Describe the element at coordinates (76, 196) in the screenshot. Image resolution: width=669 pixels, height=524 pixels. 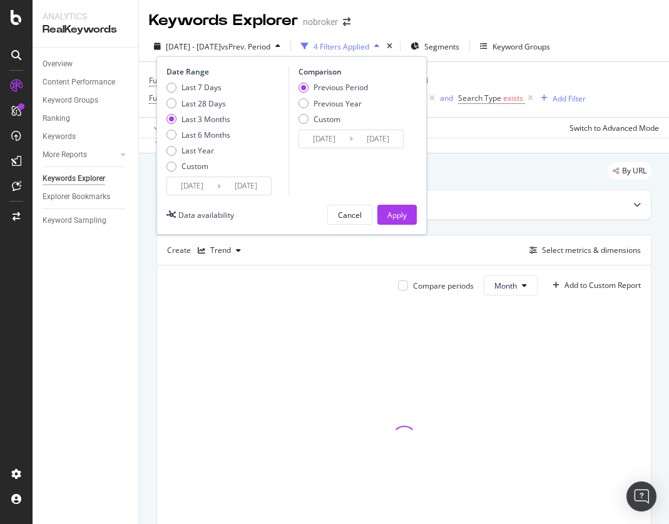
I see `div: Explorer Bookmarks` at that location.